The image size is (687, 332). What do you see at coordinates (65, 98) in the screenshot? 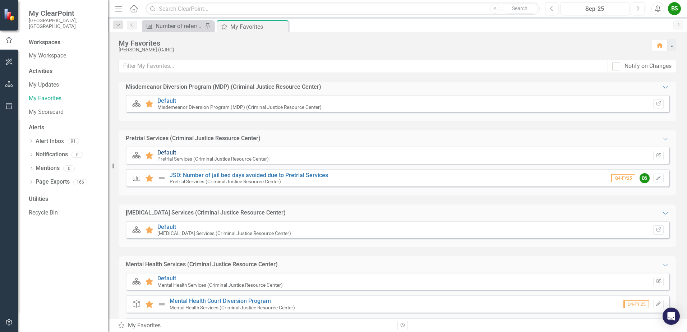
I see `a: My Favorites` at bounding box center [65, 98].